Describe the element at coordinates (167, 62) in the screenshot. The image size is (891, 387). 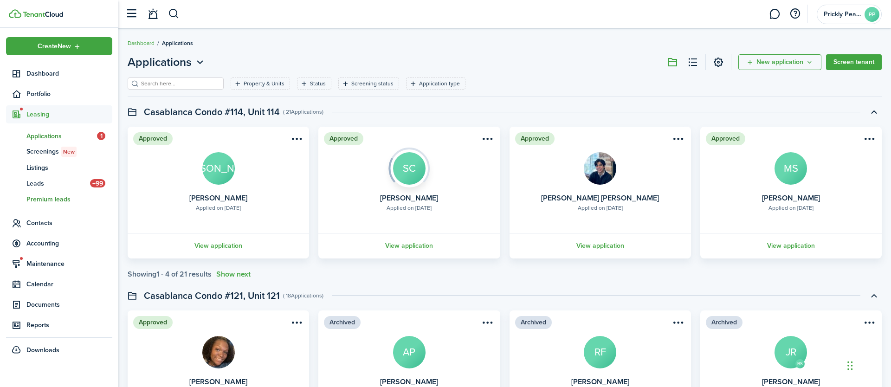
I see `button: Applications` at that location.